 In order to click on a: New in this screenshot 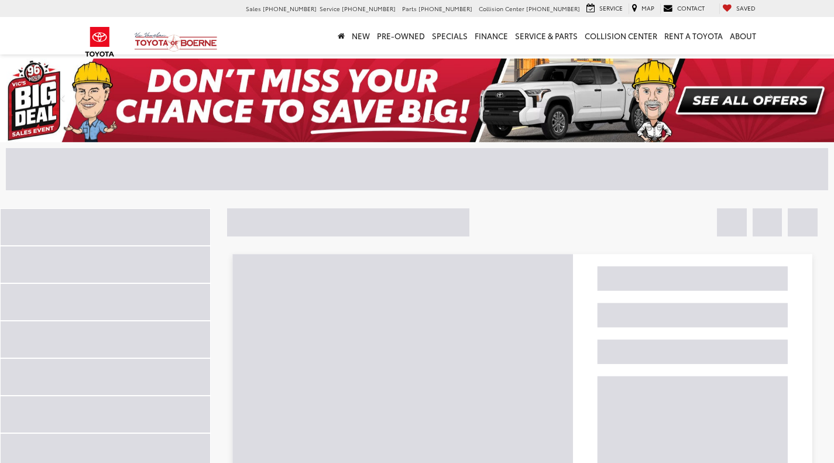, I will do `click(361, 36)`.